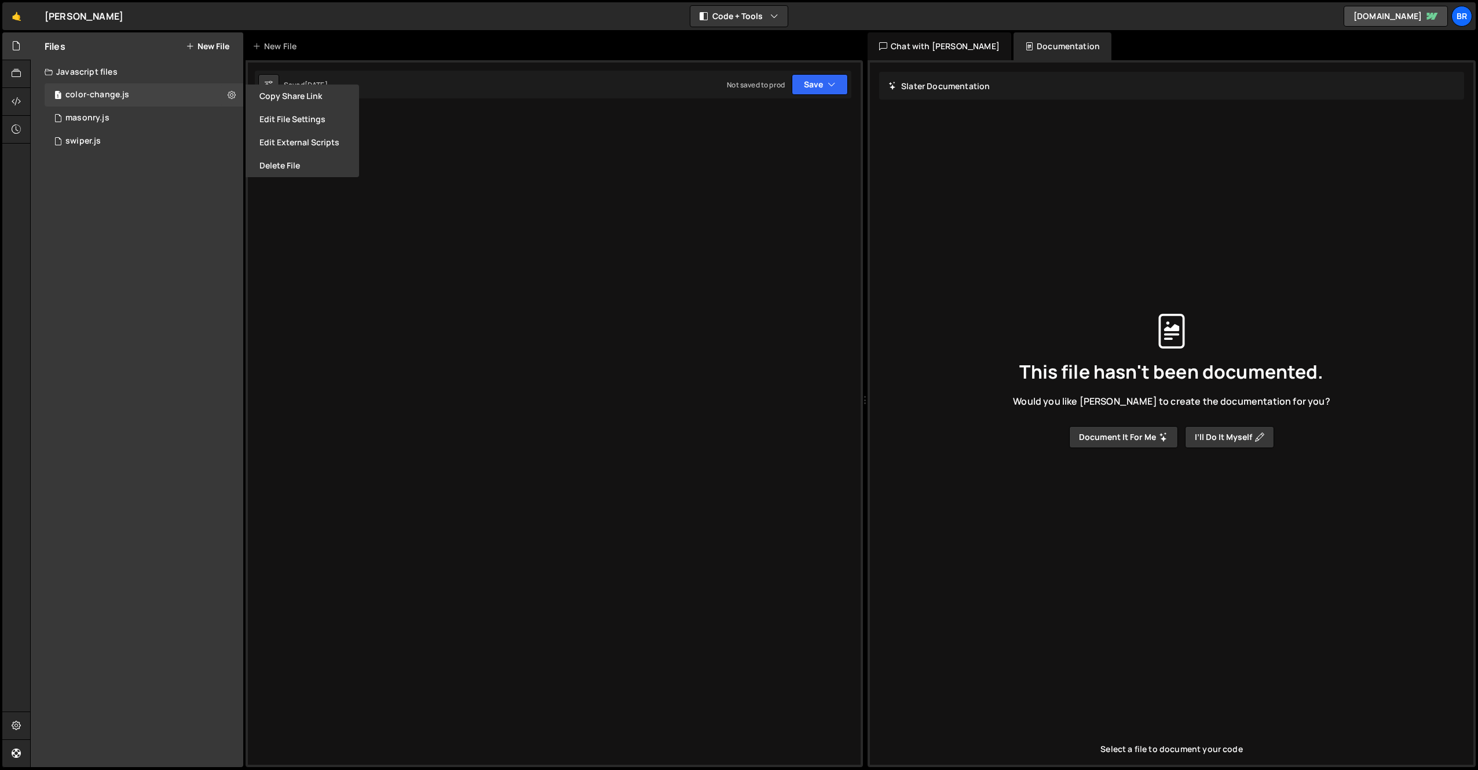 This screenshot has height=770, width=1478. Describe the element at coordinates (144, 141) in the screenshot. I see `div: 16297/44014.js` at that location.